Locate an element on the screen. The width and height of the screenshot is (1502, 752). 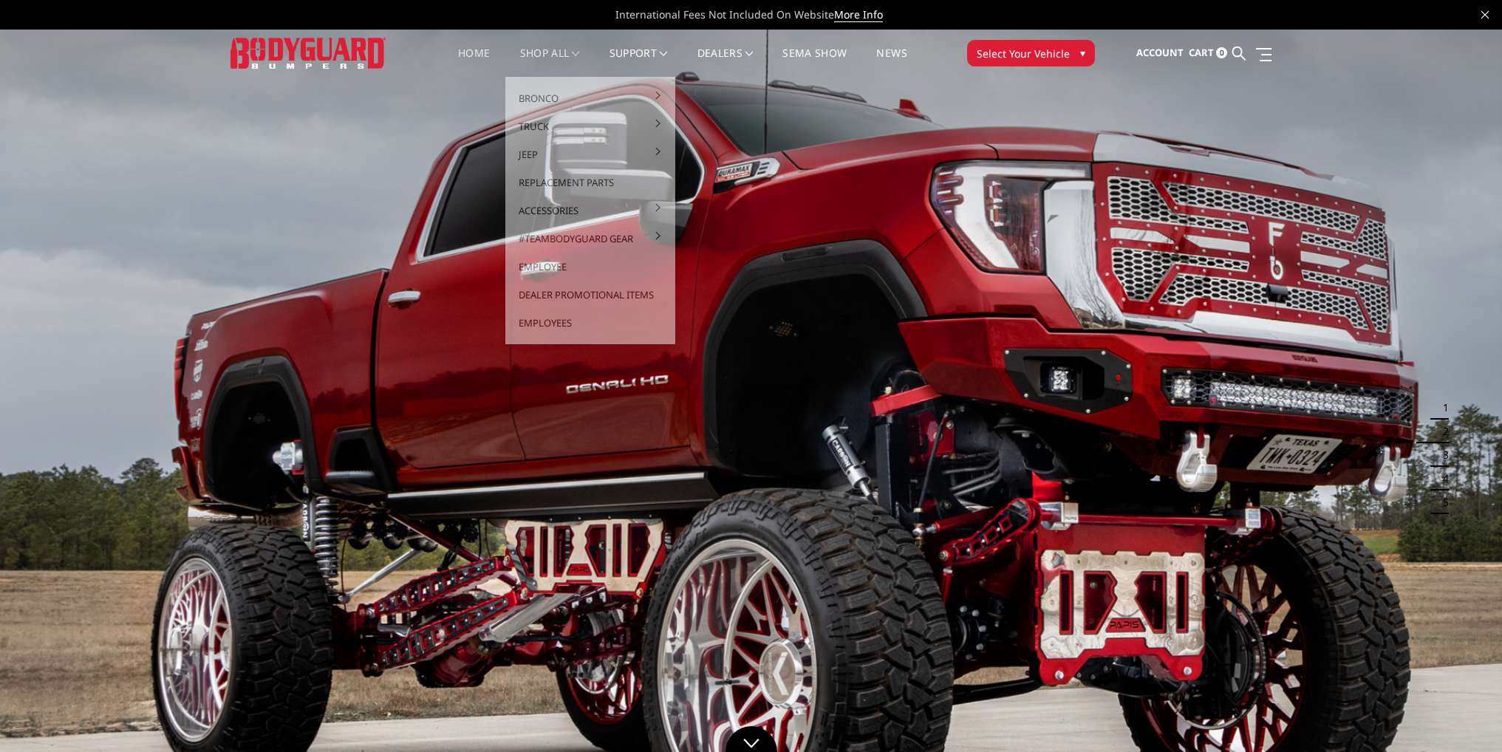
a: News is located at coordinates (891, 62).